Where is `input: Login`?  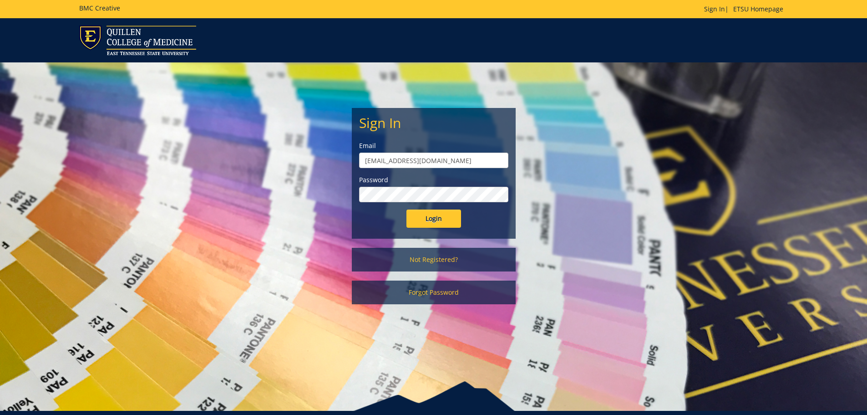
input: Login is located at coordinates (434, 218).